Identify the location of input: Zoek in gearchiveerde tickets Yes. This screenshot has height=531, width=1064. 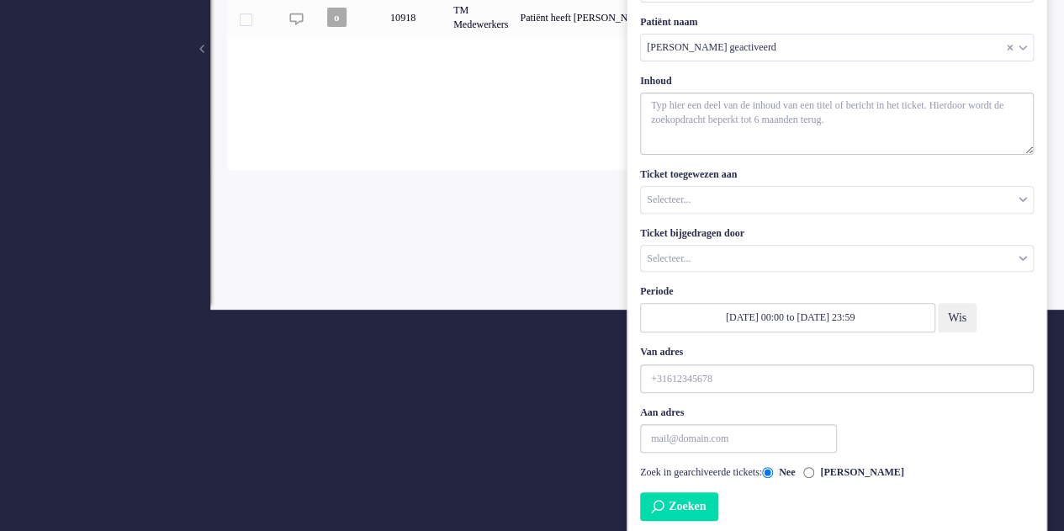
(808, 472).